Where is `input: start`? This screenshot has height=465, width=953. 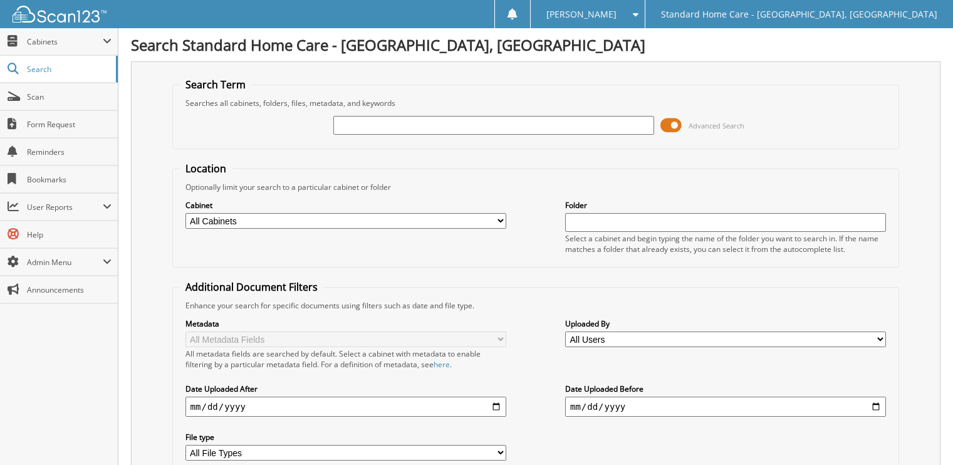
input: start is located at coordinates (346, 406).